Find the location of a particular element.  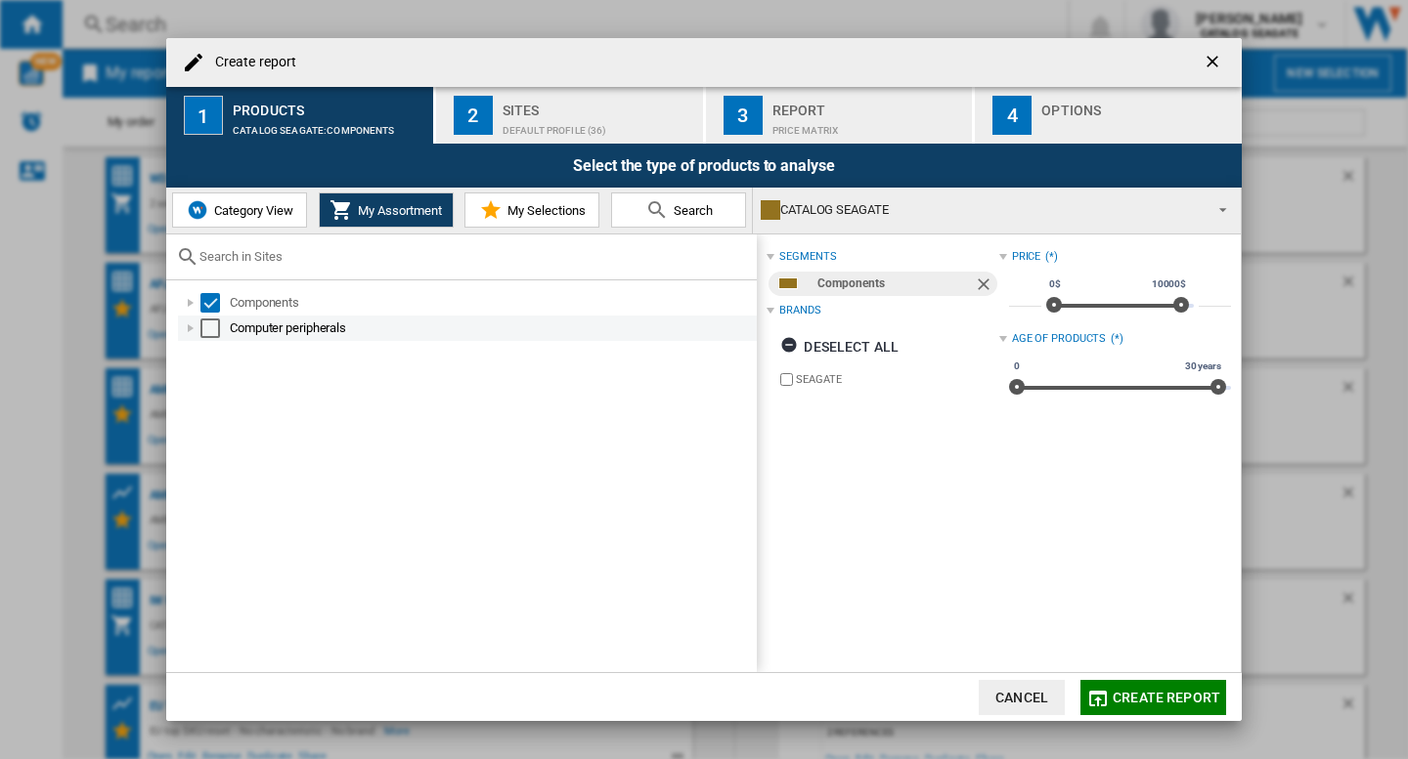

button: 3 Report Price Matrix is located at coordinates (840, 115).